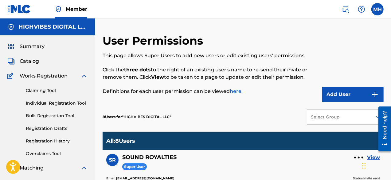  Describe the element at coordinates (53, 27) in the screenshot. I see `h5: HIGHVIBES DIGITAL LLC` at that location.